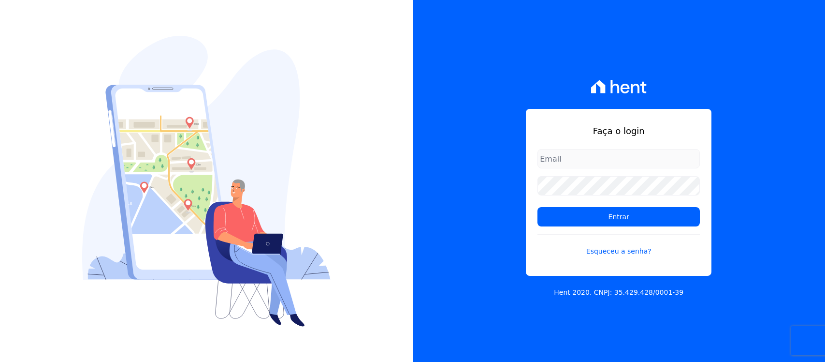 This screenshot has height=362, width=825. Describe the element at coordinates (619, 292) in the screenshot. I see `p: Hent 2020. CNPJ: 35.429.428/0001-39` at that location.